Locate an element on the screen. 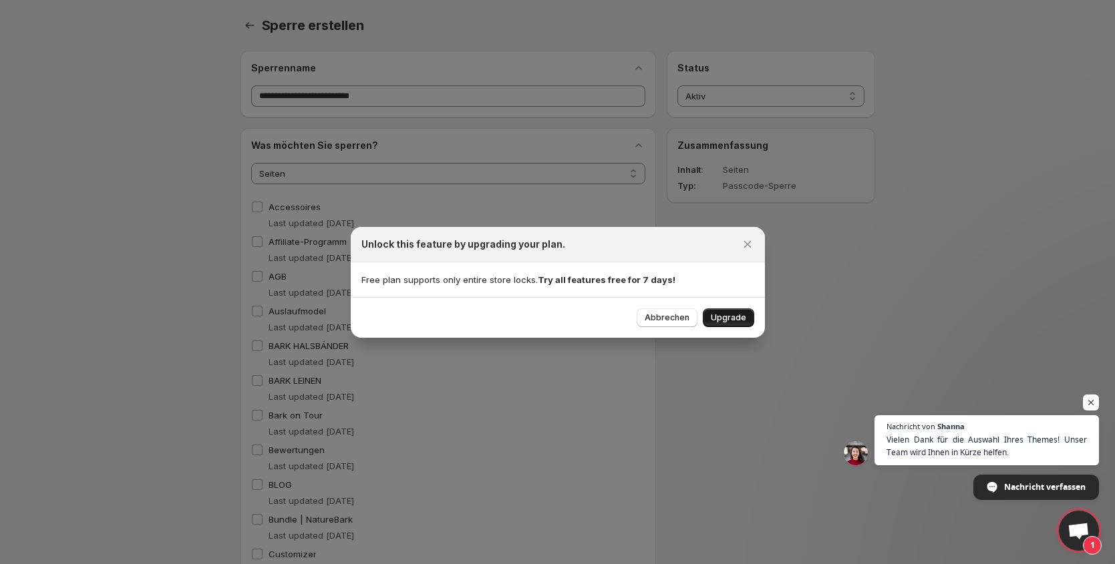  button: Upgrade is located at coordinates (728, 318).